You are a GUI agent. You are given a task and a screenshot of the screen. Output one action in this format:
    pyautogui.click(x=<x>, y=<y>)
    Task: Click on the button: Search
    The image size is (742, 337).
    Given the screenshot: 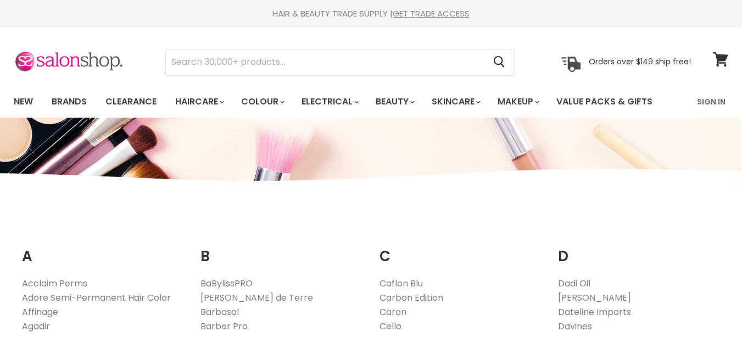 What is the action you would take?
    pyautogui.click(x=498, y=62)
    